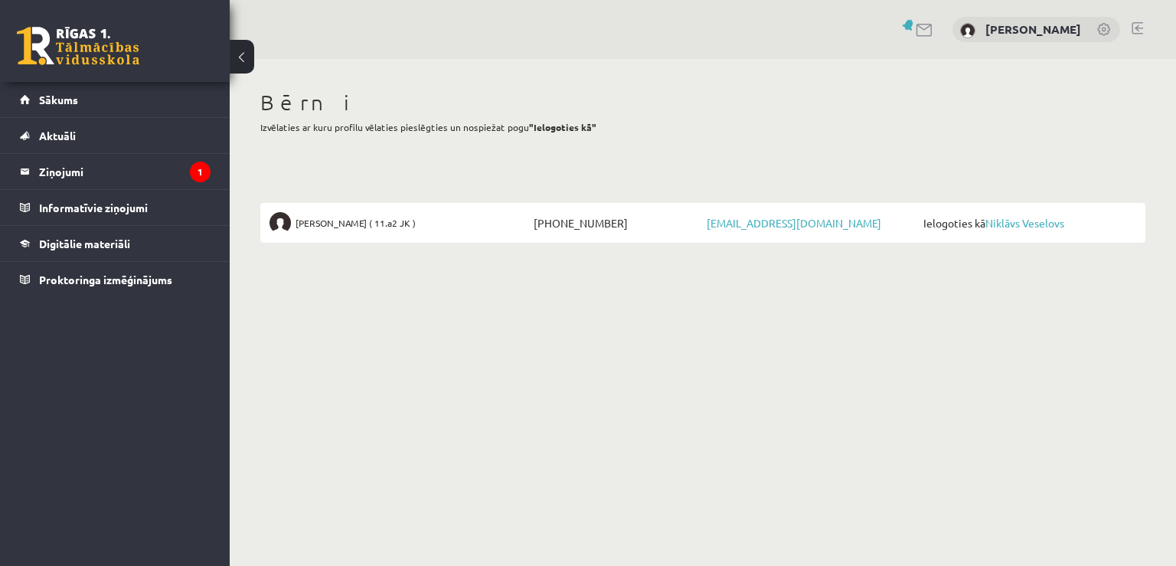  I want to click on span: Digitālie materiāli, so click(84, 243).